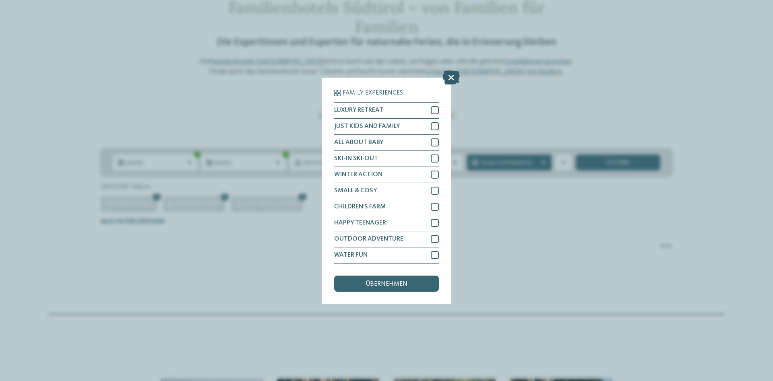 This screenshot has width=773, height=381. What do you see at coordinates (387, 284) in the screenshot?
I see `span: übernehmen` at bounding box center [387, 284].